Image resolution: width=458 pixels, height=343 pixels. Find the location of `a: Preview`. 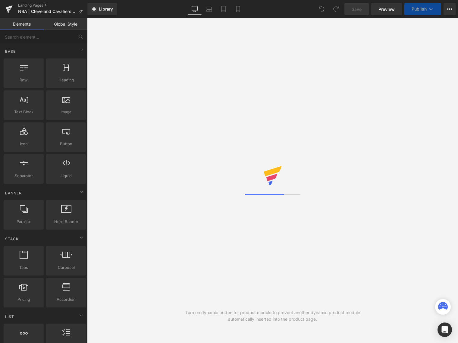

a: Preview is located at coordinates (387, 9).